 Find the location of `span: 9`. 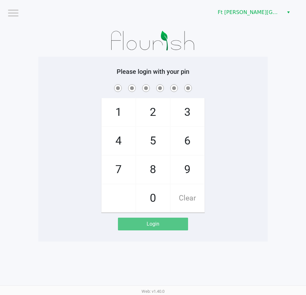

span: 9 is located at coordinates (187, 170).